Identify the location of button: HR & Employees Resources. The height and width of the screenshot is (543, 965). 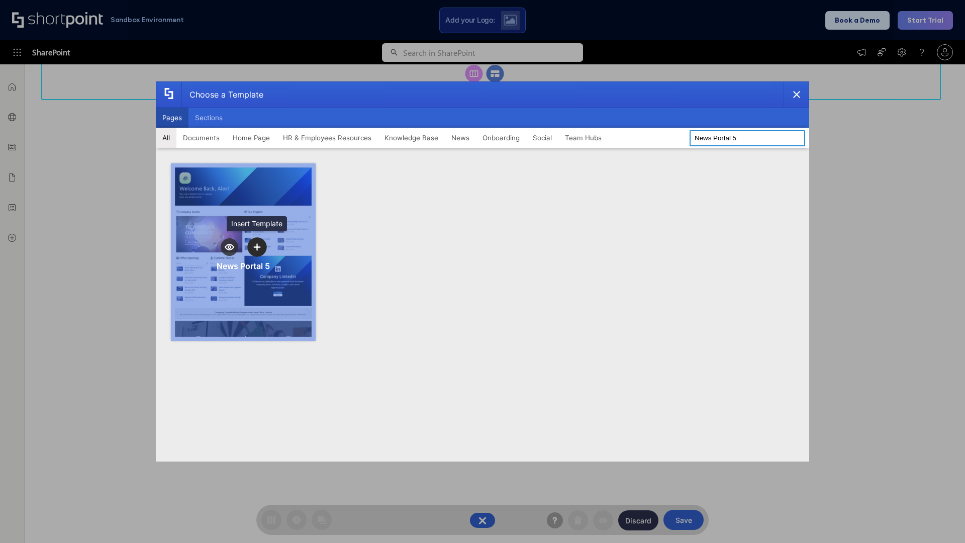
(327, 138).